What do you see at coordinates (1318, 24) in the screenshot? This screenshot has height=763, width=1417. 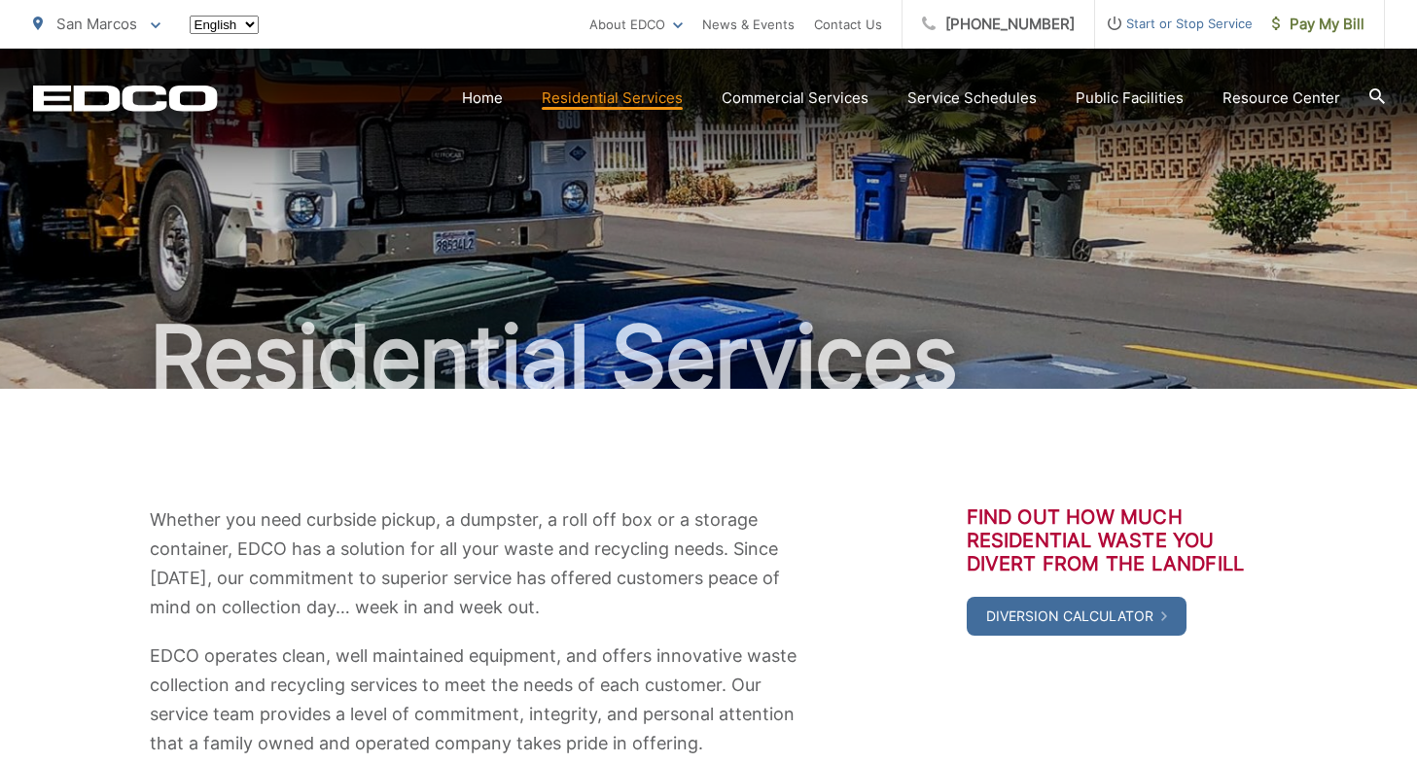 I see `span: Pay My Bill` at bounding box center [1318, 24].